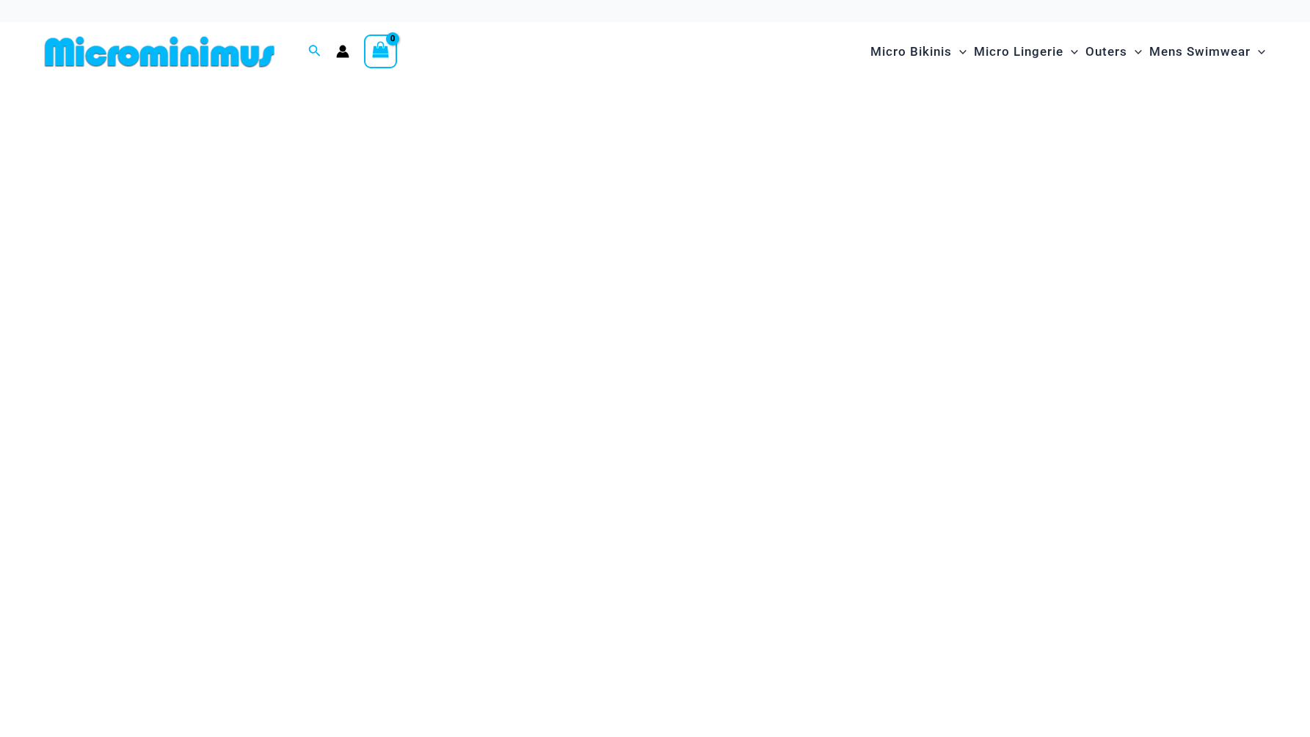 Image resolution: width=1310 pixels, height=737 pixels. Describe the element at coordinates (381, 51) in the screenshot. I see `a: View Shopping Cart, empty` at that location.